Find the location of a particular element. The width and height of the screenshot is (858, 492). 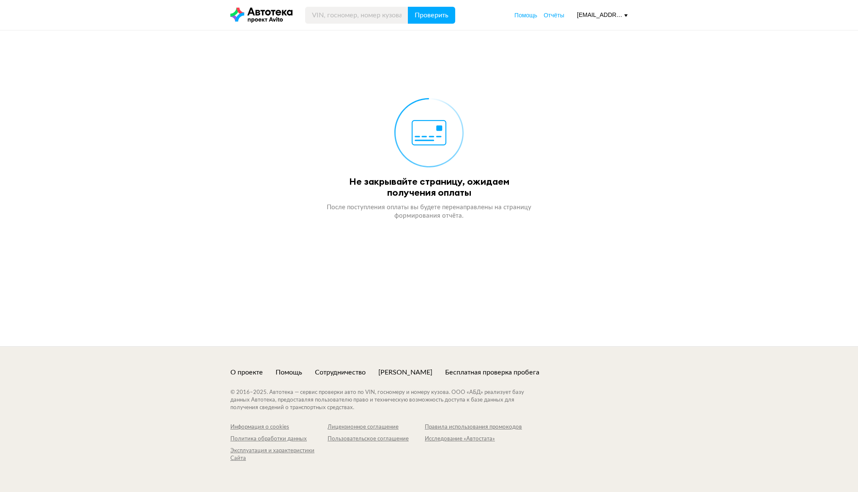

div: Политика обработки данных is located at coordinates (279, 439).